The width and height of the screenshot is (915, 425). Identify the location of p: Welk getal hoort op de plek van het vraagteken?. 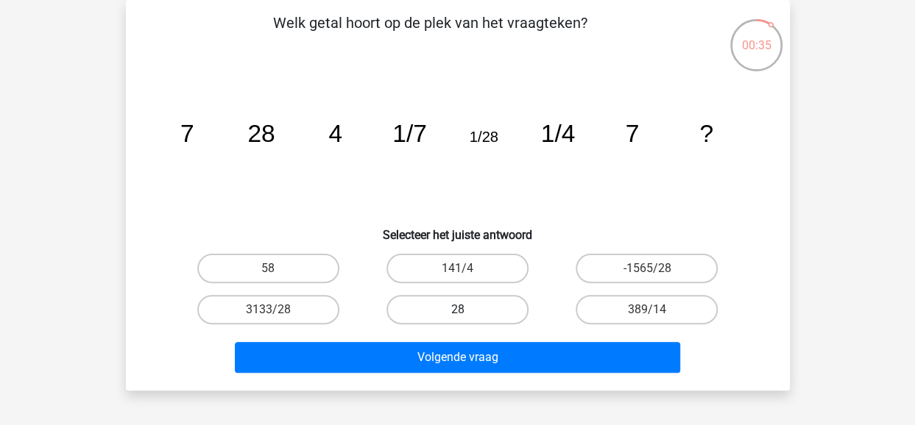
(430, 34).